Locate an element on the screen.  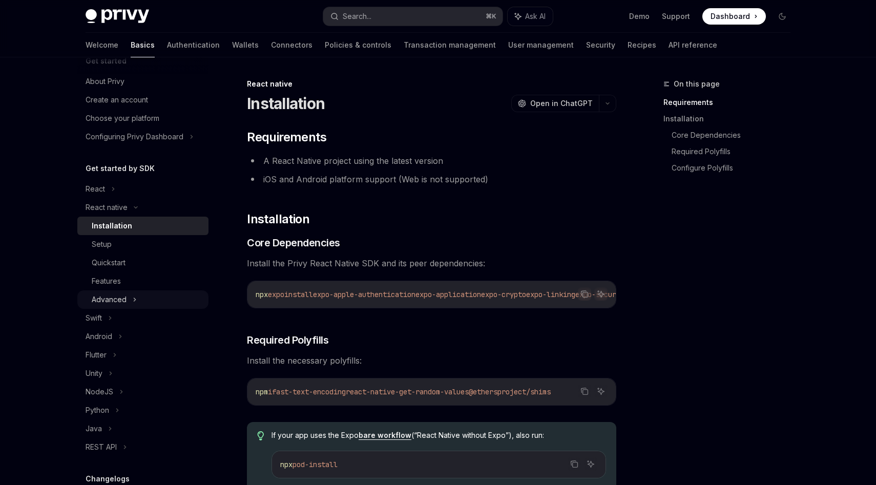
span: expo-crypto is located at coordinates (504, 295).